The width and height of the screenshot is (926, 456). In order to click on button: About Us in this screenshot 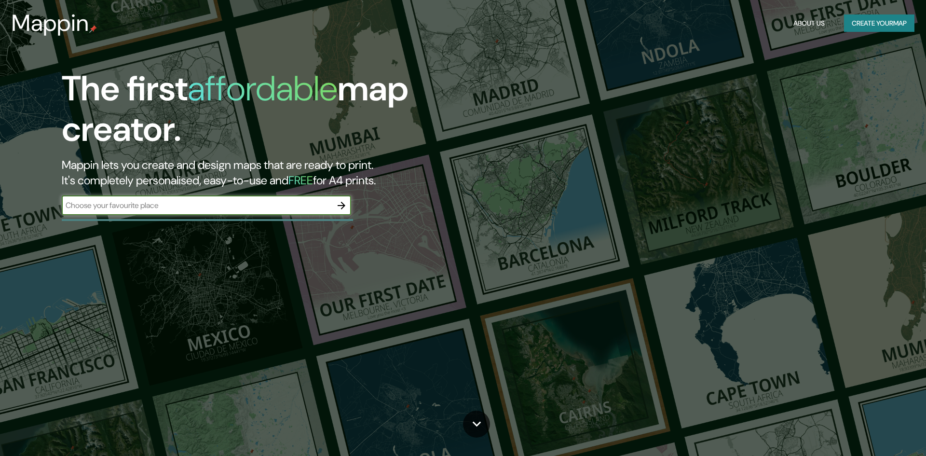, I will do `click(809, 23)`.